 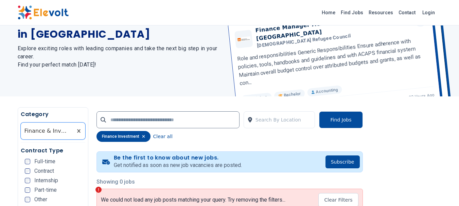 I want to click on a: Resources, so click(x=381, y=13).